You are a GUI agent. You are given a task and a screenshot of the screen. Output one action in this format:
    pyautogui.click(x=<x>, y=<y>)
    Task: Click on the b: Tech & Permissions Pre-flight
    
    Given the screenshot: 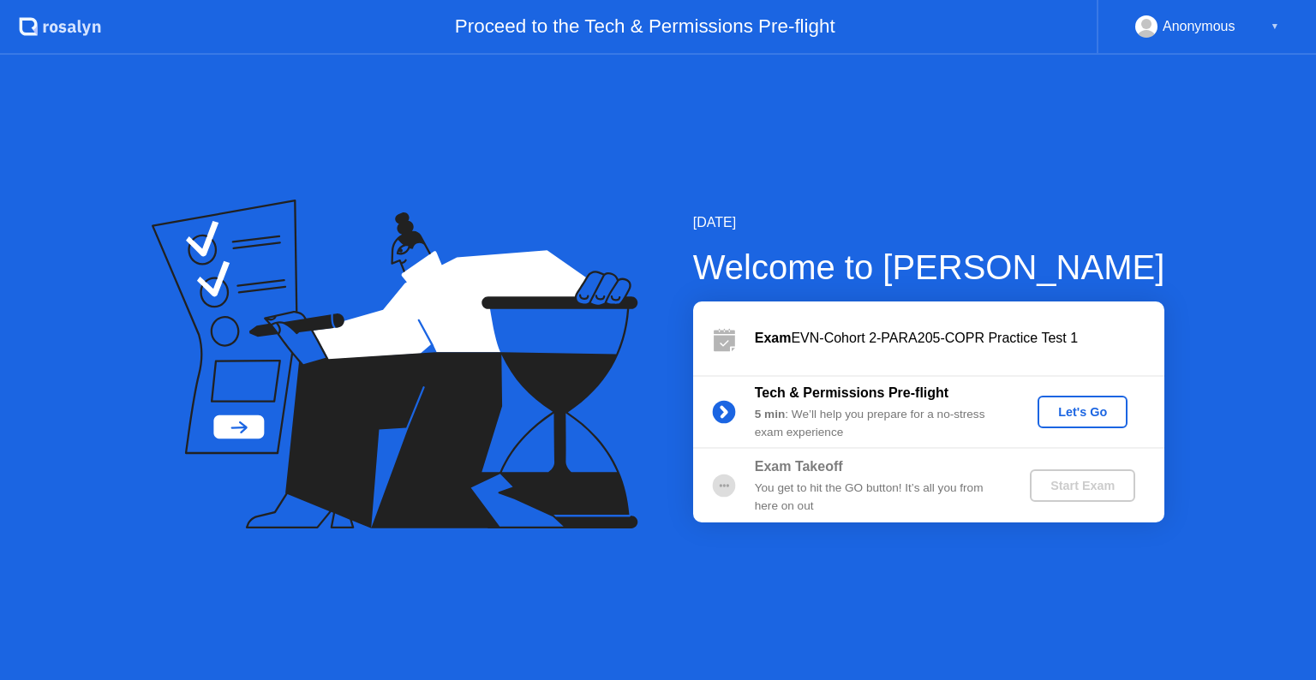 What is the action you would take?
    pyautogui.click(x=852, y=392)
    